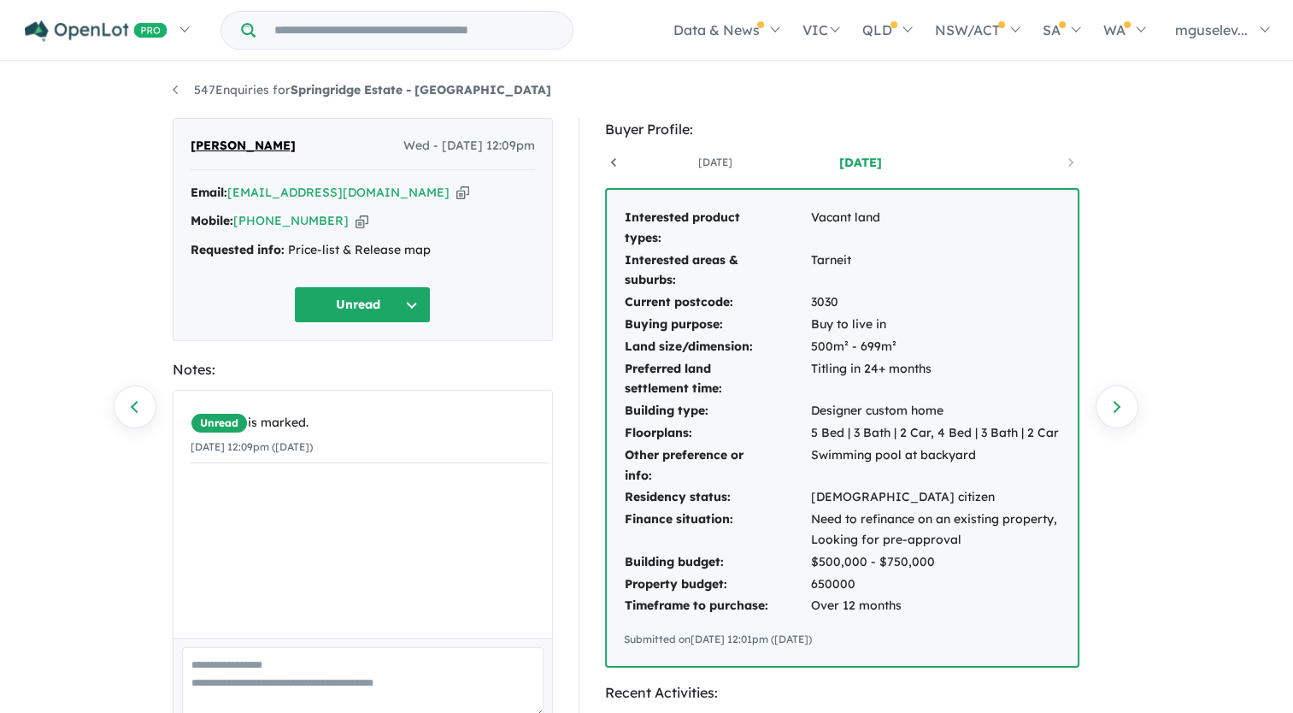 Image resolution: width=1293 pixels, height=713 pixels. I want to click on td: Property budget:, so click(717, 585).